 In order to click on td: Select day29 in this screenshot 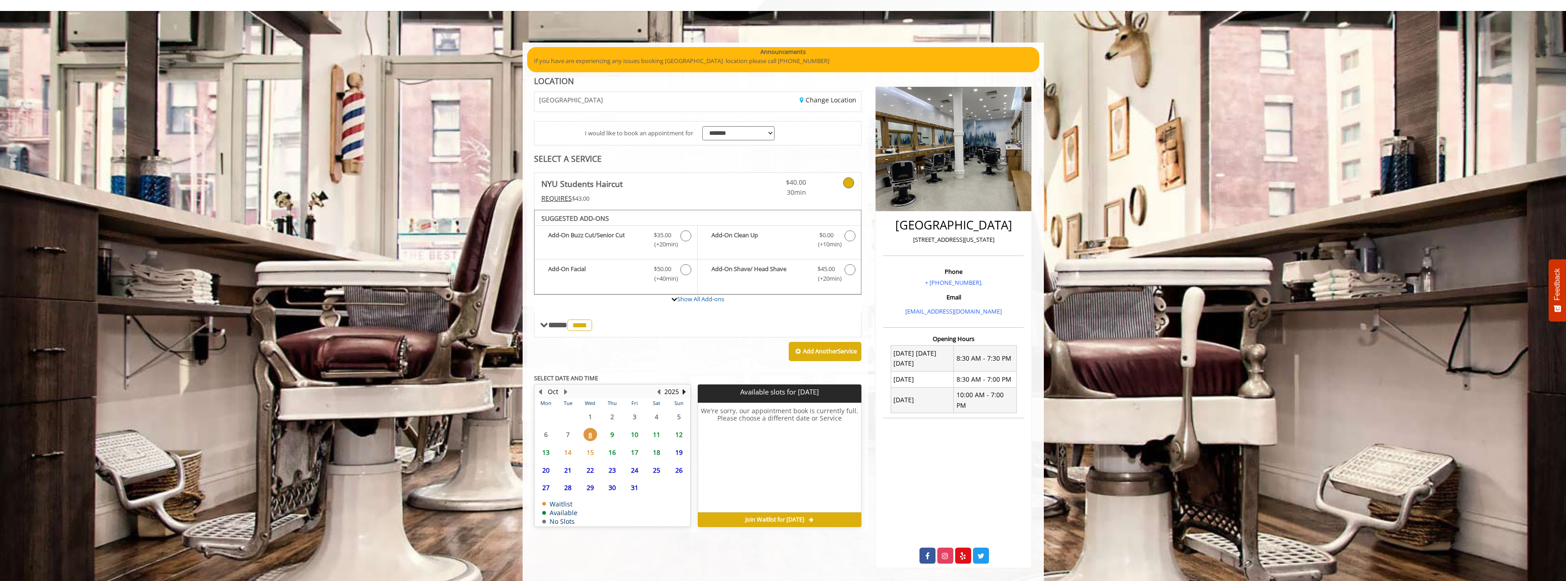, I will do `click(590, 487)`.